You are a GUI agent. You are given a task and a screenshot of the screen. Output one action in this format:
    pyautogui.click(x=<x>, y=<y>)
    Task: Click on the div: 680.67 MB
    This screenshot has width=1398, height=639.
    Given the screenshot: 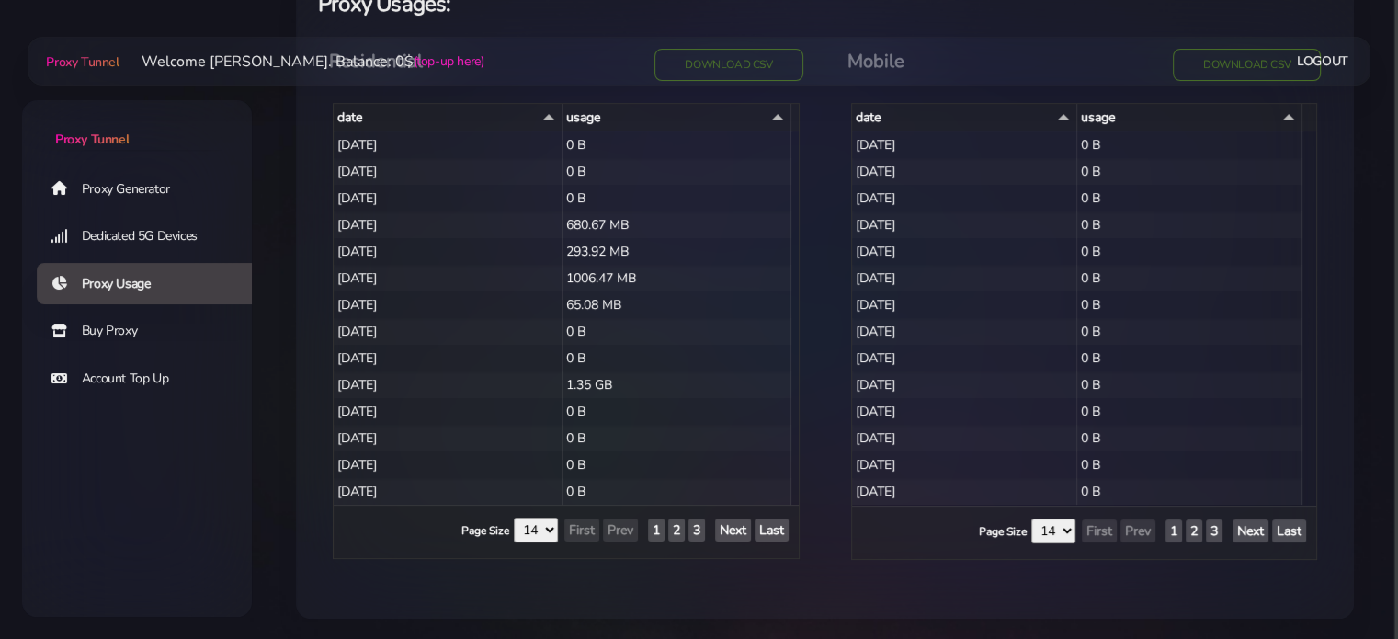 What is the action you would take?
    pyautogui.click(x=677, y=224)
    